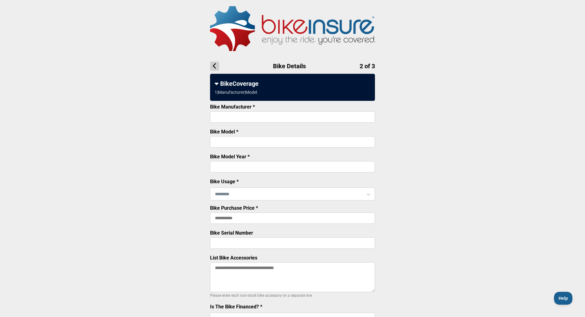 The width and height of the screenshot is (585, 317). Describe the element at coordinates (230, 156) in the screenshot. I see `label: Bike Model Year *` at that location.